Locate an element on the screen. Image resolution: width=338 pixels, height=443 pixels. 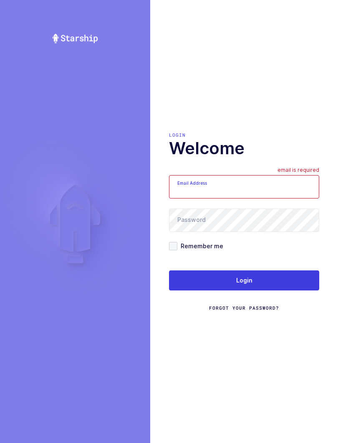
a: Forgot Your Password? is located at coordinates (244, 308).